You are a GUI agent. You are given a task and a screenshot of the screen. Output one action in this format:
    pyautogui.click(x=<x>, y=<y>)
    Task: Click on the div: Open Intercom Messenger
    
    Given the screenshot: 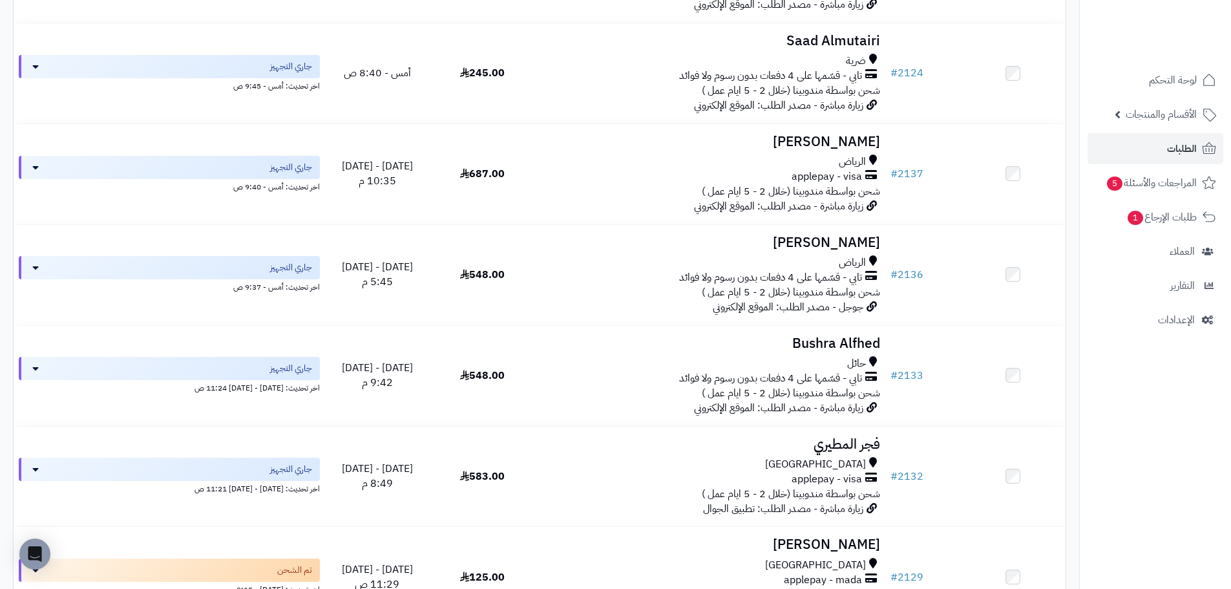 What is the action you would take?
    pyautogui.click(x=35, y=554)
    